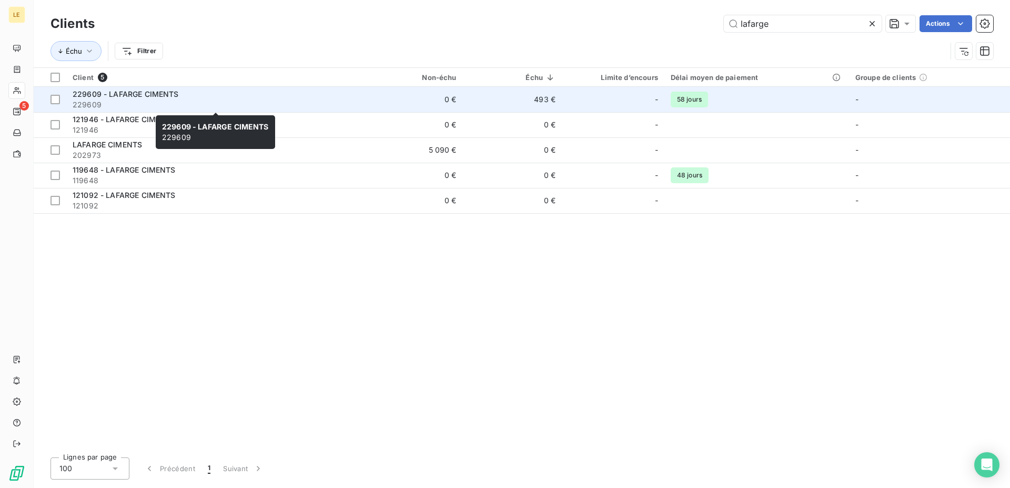 This screenshot has height=488, width=1010. I want to click on span: Groupe de clients, so click(886, 77).